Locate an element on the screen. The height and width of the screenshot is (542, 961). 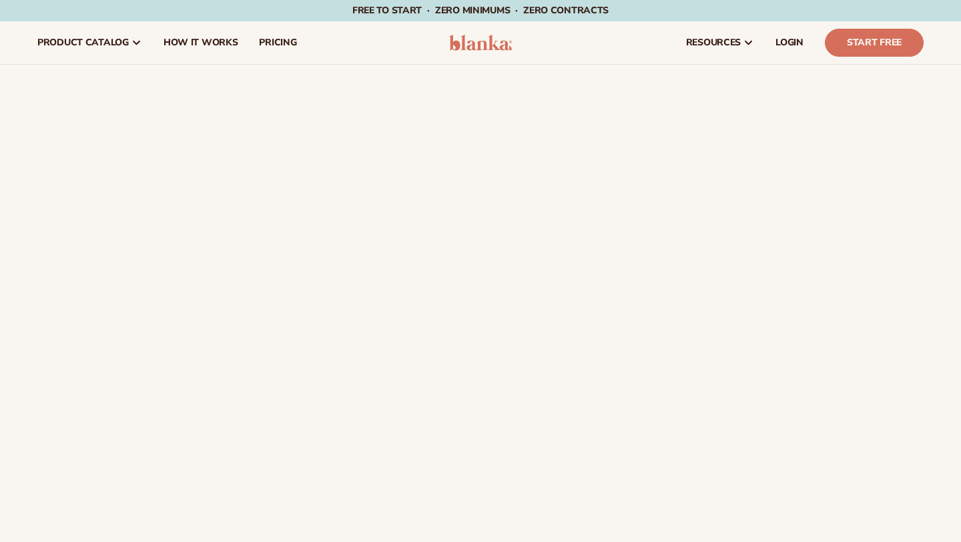
img: logo is located at coordinates (481, 43).